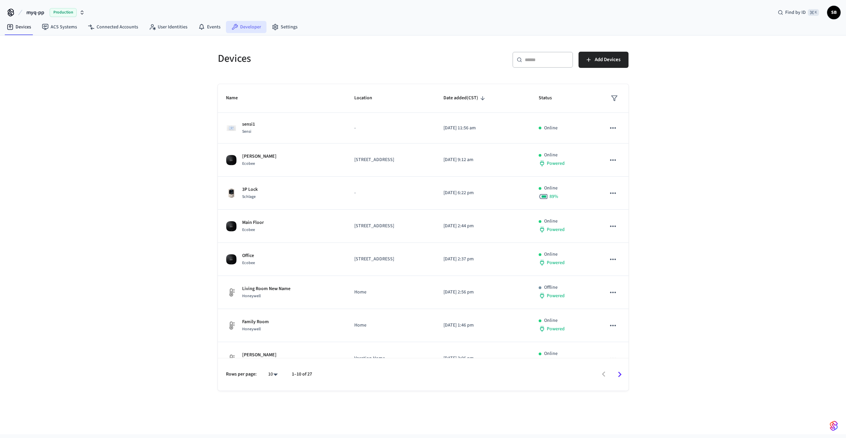 The width and height of the screenshot is (846, 438). What do you see at coordinates (249, 124) in the screenshot?
I see `p: sensi1` at bounding box center [249, 124].